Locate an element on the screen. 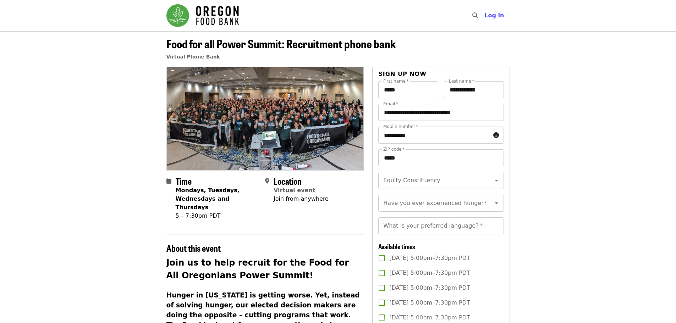 The width and height of the screenshot is (676, 323). span: Sign up now is located at coordinates (402, 74).